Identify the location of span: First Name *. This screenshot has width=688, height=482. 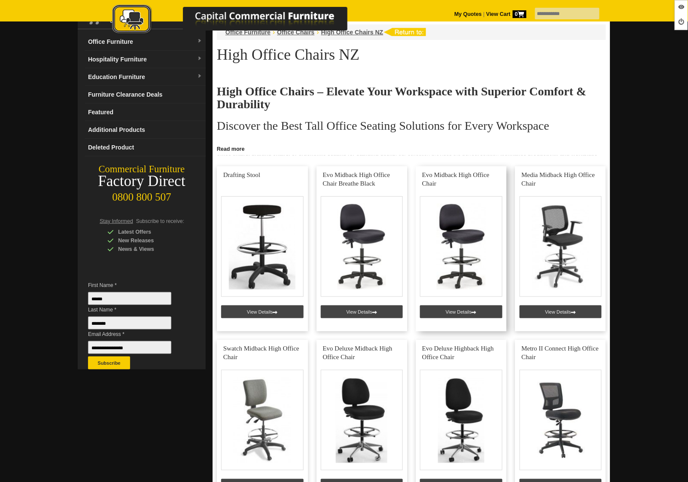
(136, 285).